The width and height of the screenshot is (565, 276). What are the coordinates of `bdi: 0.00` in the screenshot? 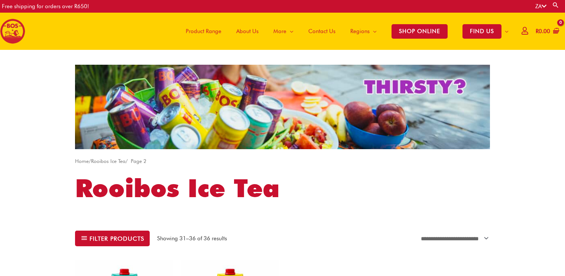 It's located at (543, 31).